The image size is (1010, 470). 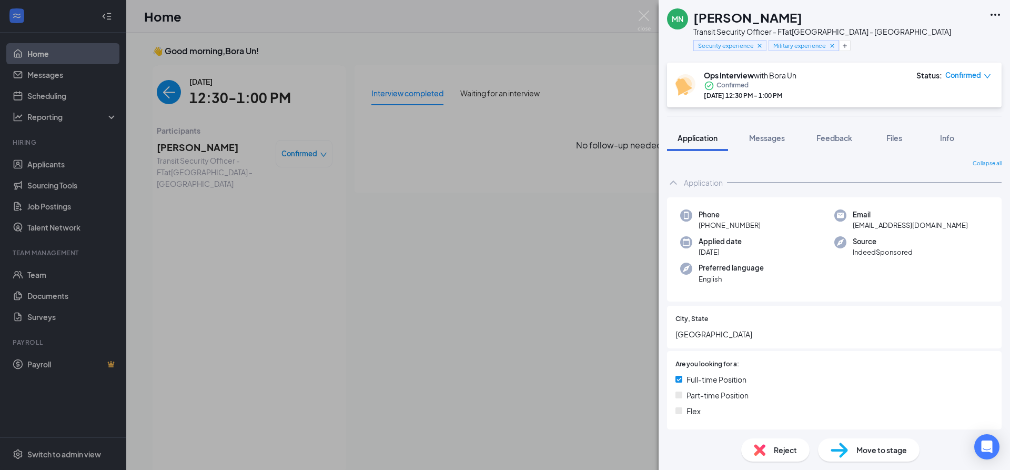 What do you see at coordinates (767, 138) in the screenshot?
I see `span: Messages` at bounding box center [767, 138].